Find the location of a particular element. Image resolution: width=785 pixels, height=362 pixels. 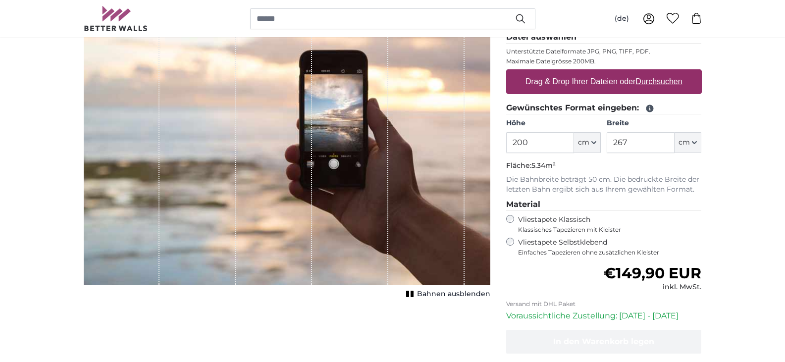

button: Bahnen ausblenden is located at coordinates (447, 294).